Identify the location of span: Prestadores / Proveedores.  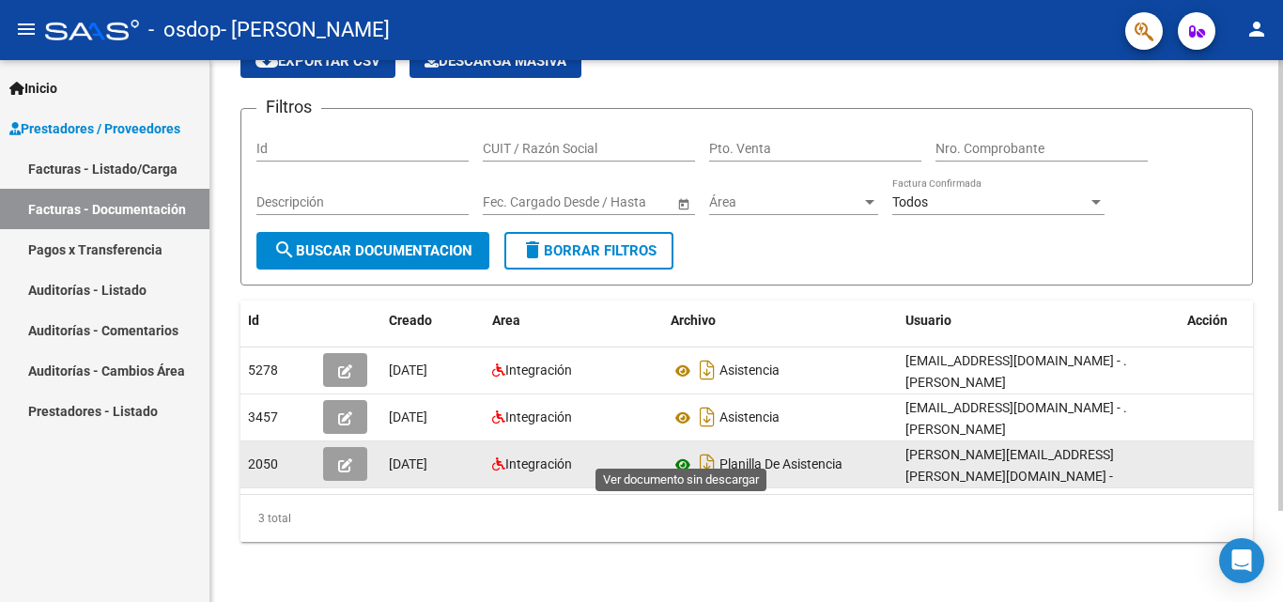
(95, 129).